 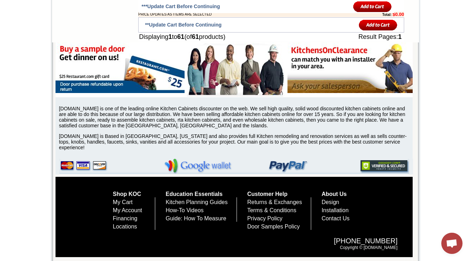 I want to click on td: PRICE UPDATES AS ITEMS ARE SELECTED, so click(x=240, y=14).